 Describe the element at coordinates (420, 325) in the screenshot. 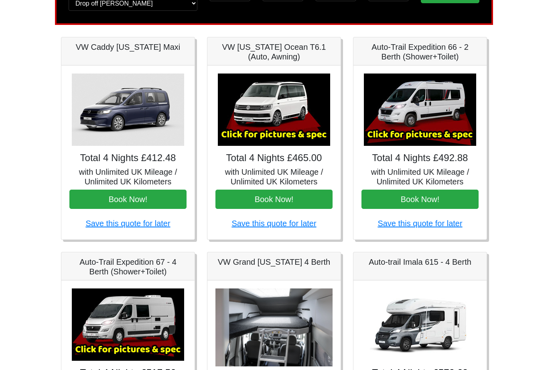

I see `img: Auto-trail Imala 615 - 4 Berth` at that location.